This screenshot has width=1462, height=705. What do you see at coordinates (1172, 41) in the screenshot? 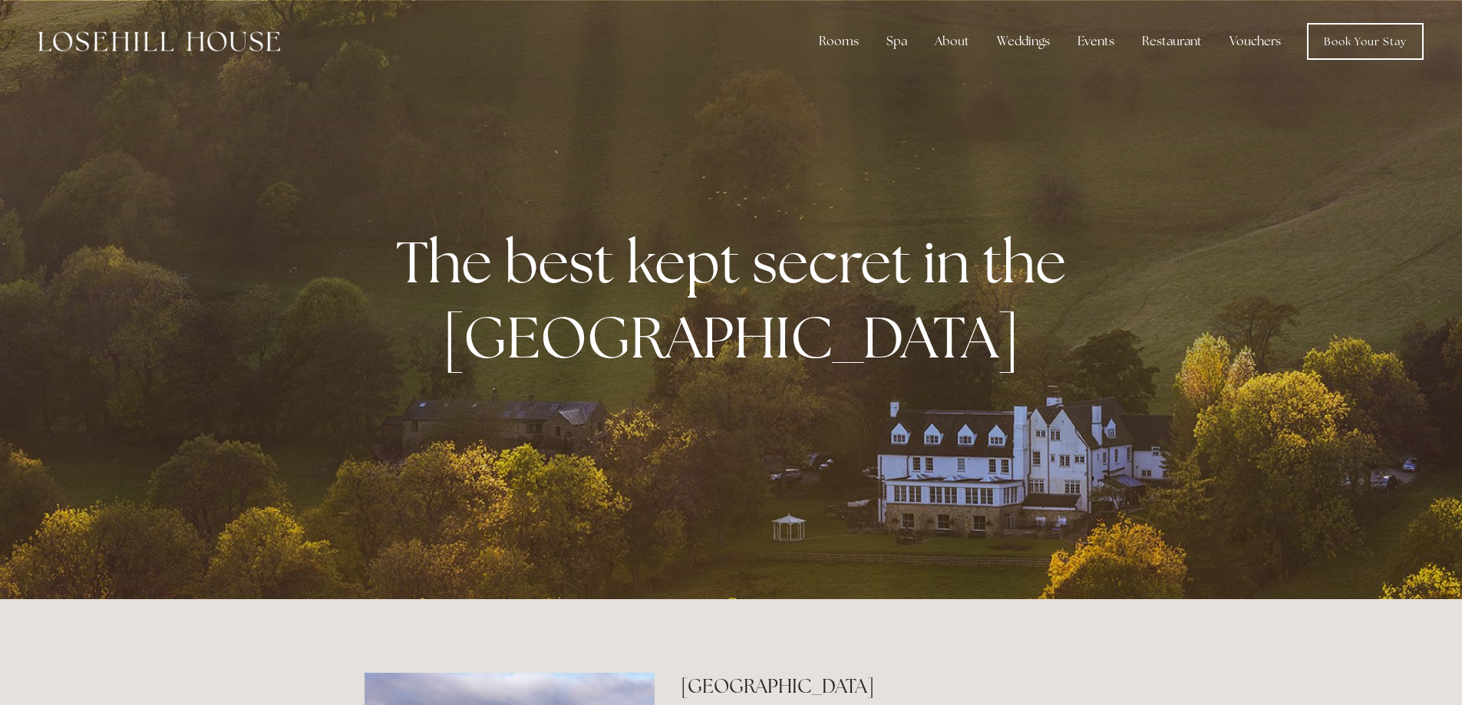
I see `div: Restaurant` at bounding box center [1172, 41].